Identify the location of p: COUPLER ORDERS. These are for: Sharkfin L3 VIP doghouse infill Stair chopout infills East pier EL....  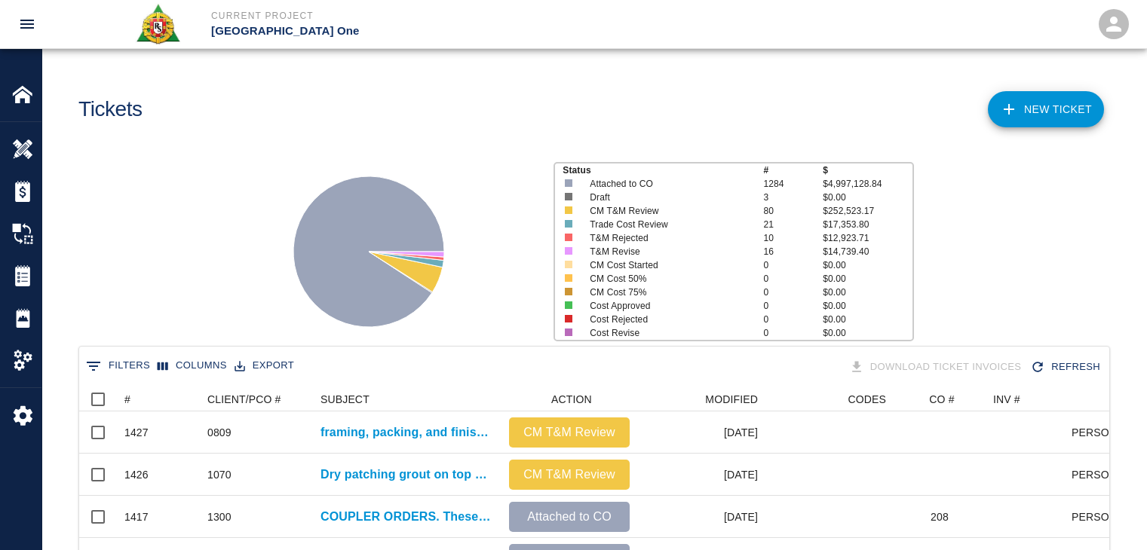
(407, 517).